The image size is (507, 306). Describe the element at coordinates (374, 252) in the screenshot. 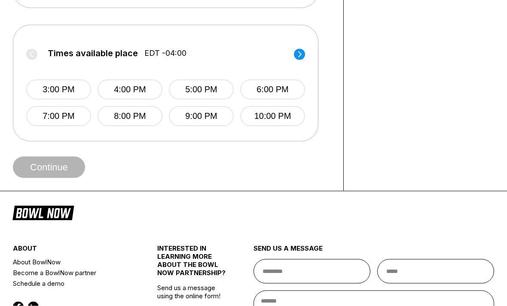

I see `div: send us a message` at that location.